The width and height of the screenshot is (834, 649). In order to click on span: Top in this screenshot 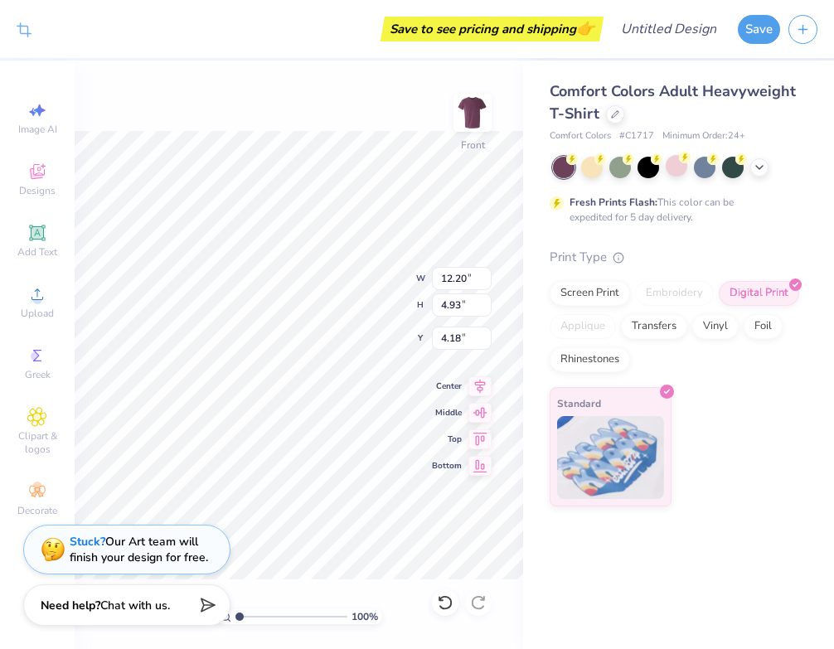, I will do `click(447, 439)`.